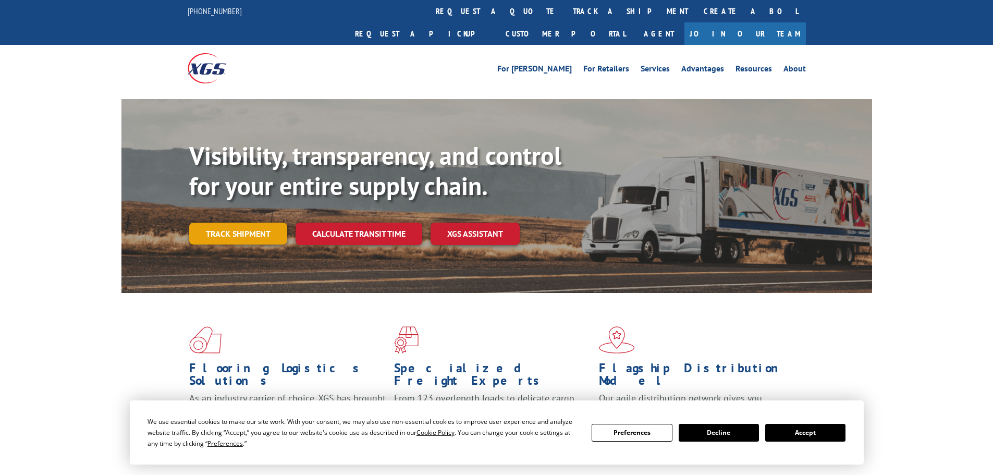  Describe the element at coordinates (435, 432) in the screenshot. I see `span: Cookie Policy` at that location.